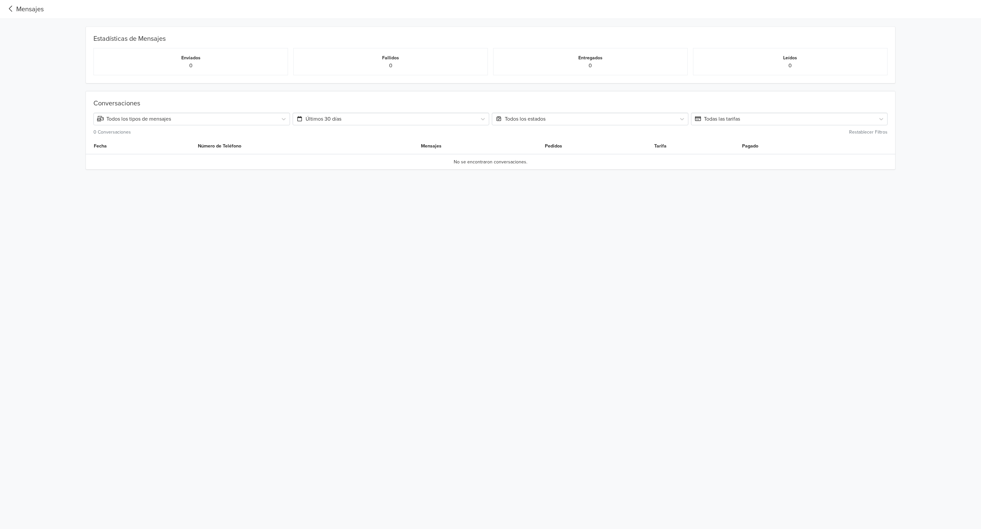  I want to click on span: Todas las tarifas, so click(717, 119).